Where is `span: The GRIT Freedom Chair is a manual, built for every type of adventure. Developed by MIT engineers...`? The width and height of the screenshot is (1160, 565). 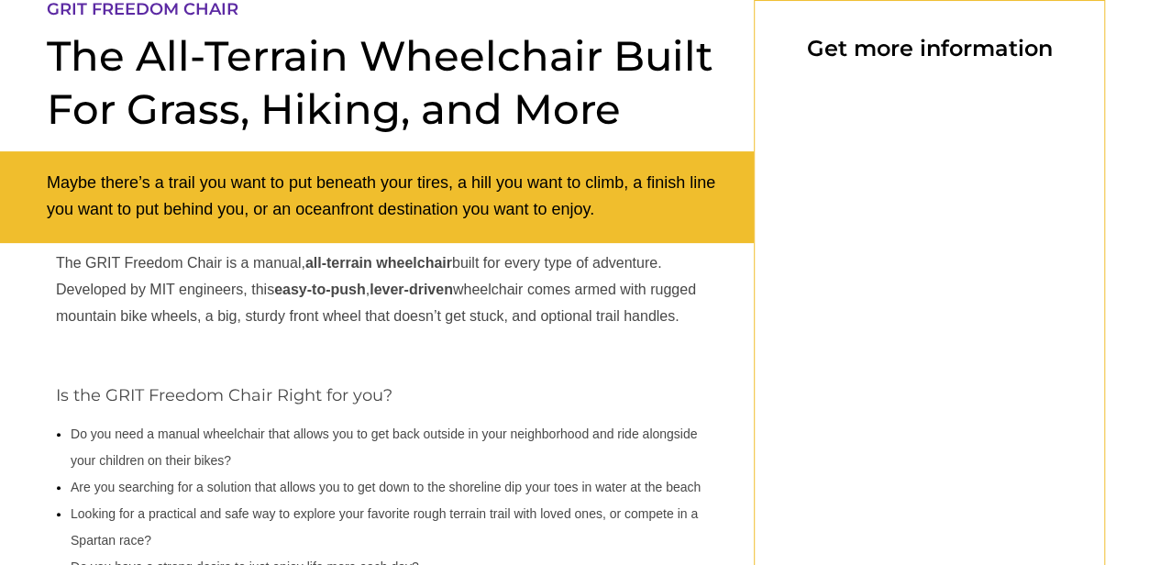
span: The GRIT Freedom Chair is a manual, built for every type of adventure. Developed by MIT engineers... is located at coordinates (376, 289).